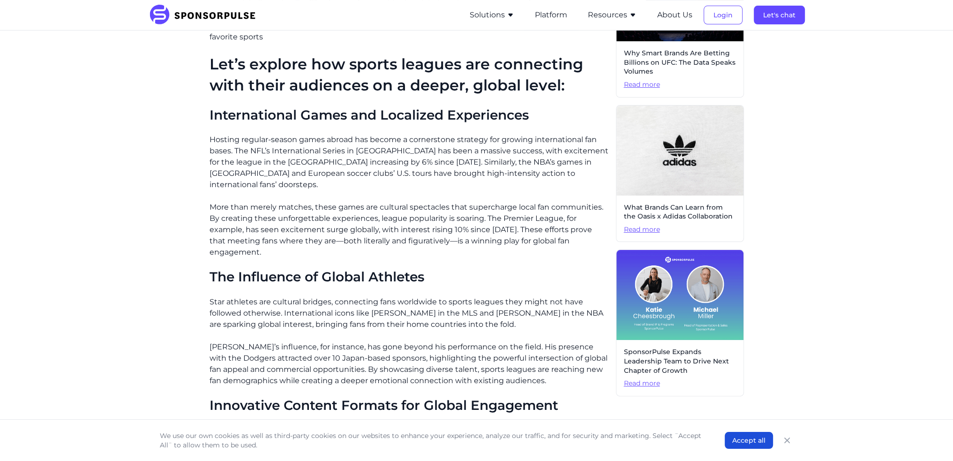 The image size is (953, 461). Describe the element at coordinates (409, 75) in the screenshot. I see `h1: Let’s explore how sports leagues are connecting with their audiences on a deeper, global level:` at that location.